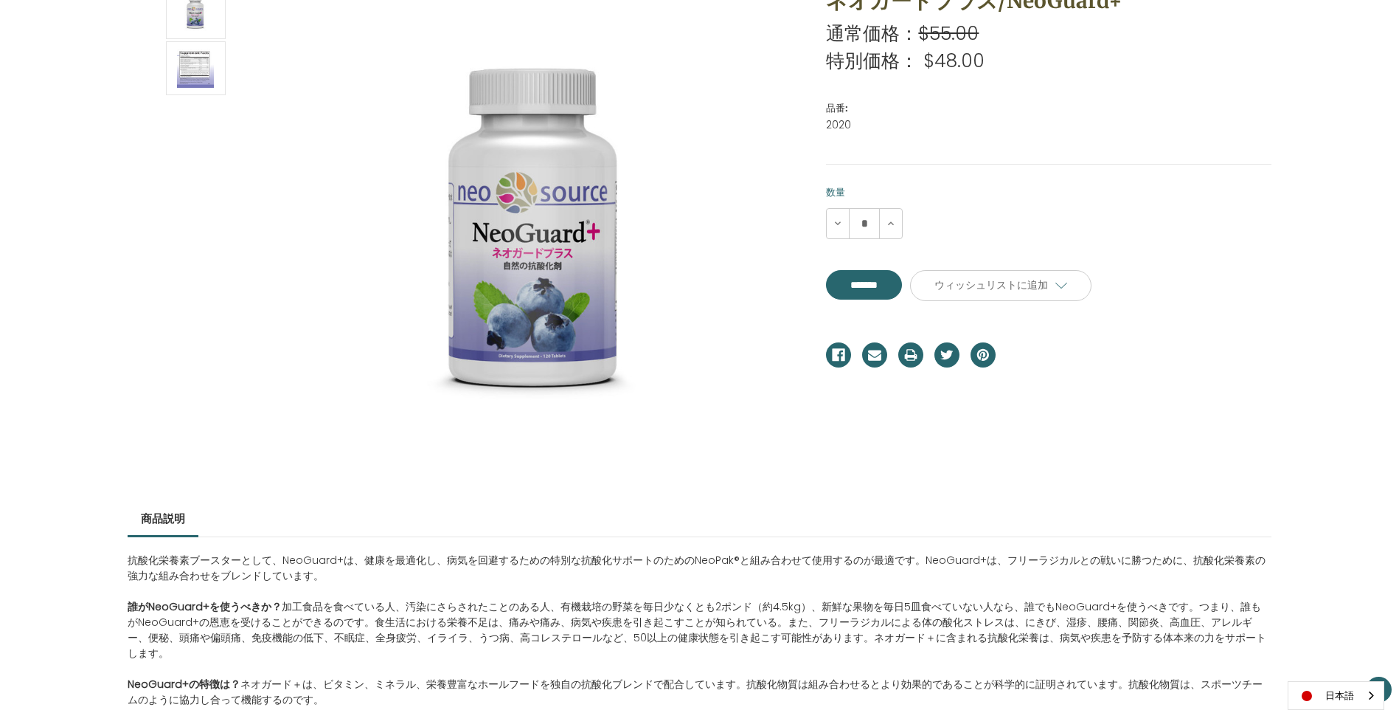  Describe the element at coordinates (1336, 695) in the screenshot. I see `aside: Language selected: 日本語` at that location.